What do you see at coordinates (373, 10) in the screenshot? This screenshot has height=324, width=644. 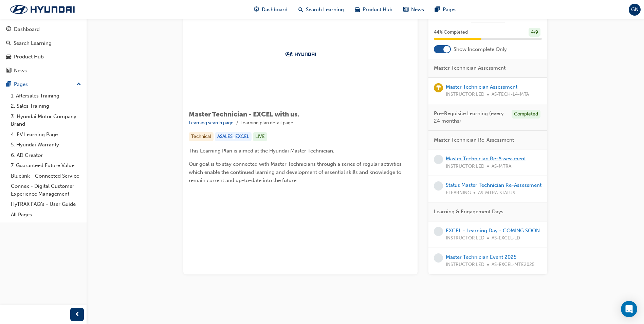 I see `a: car-iconProduct Hub` at bounding box center [373, 10].